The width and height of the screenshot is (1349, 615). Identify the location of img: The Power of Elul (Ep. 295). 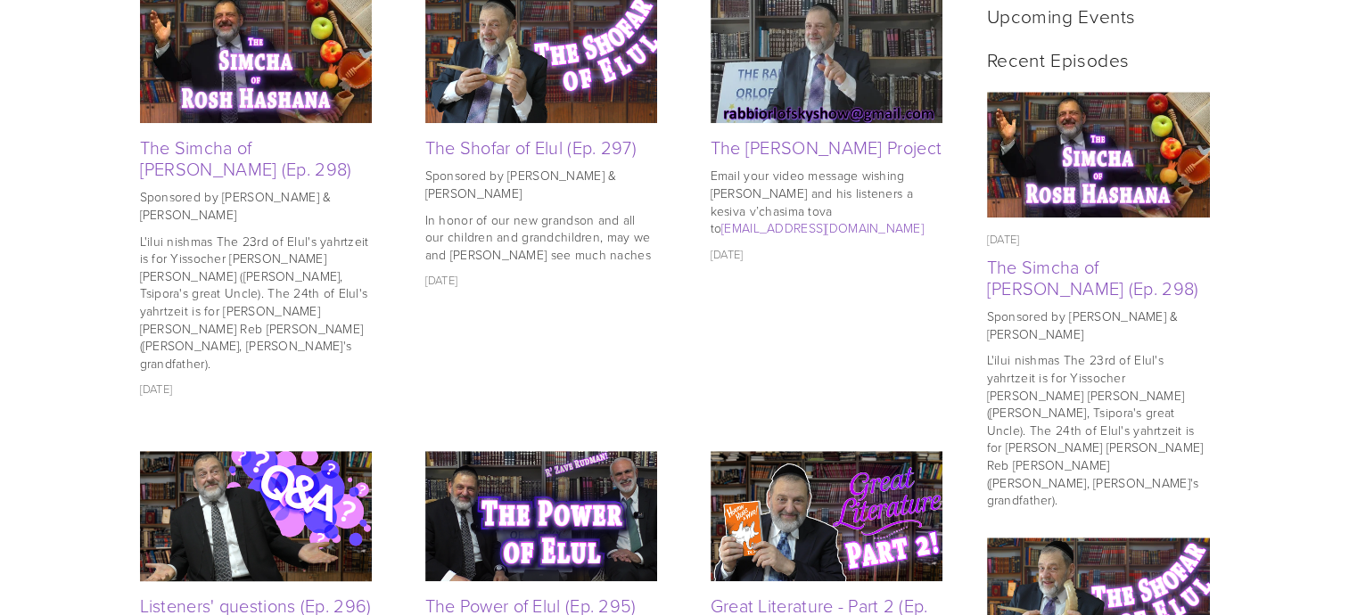
(541, 515).